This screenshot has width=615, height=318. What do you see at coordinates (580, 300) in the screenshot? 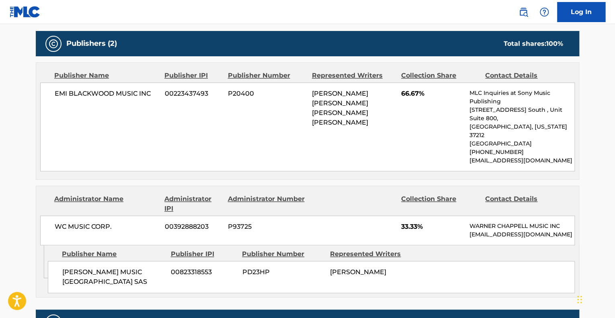
I see `div: Drag` at bounding box center [580, 300].